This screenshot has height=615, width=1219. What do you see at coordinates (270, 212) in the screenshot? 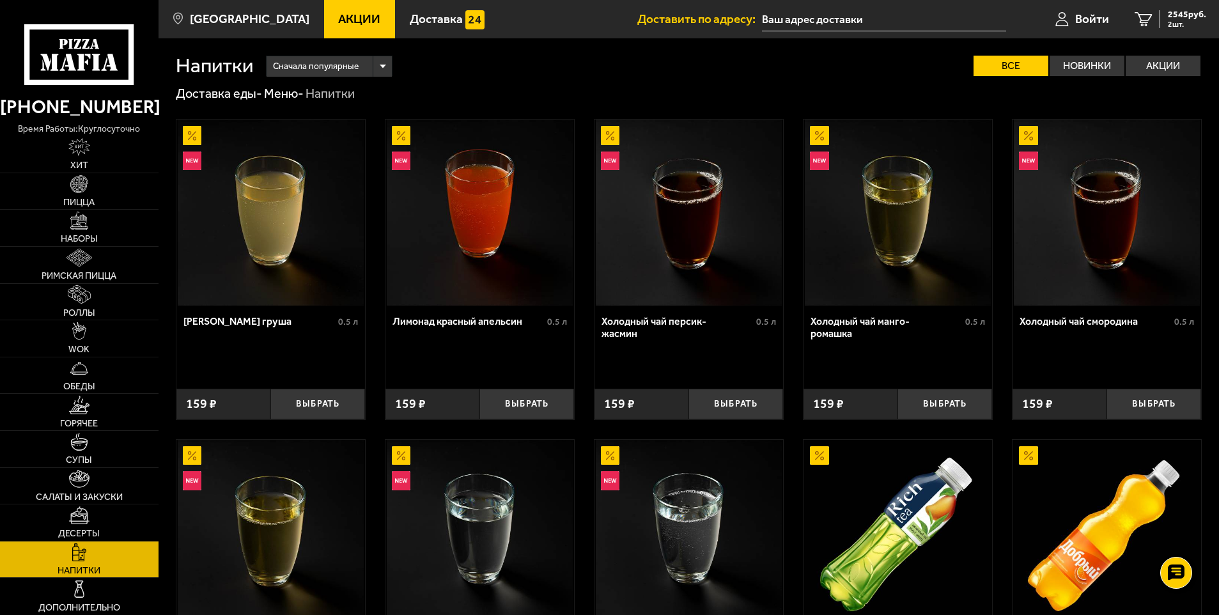
I see `a: АкционныйНовинкаЛимонад груша` at bounding box center [270, 212].